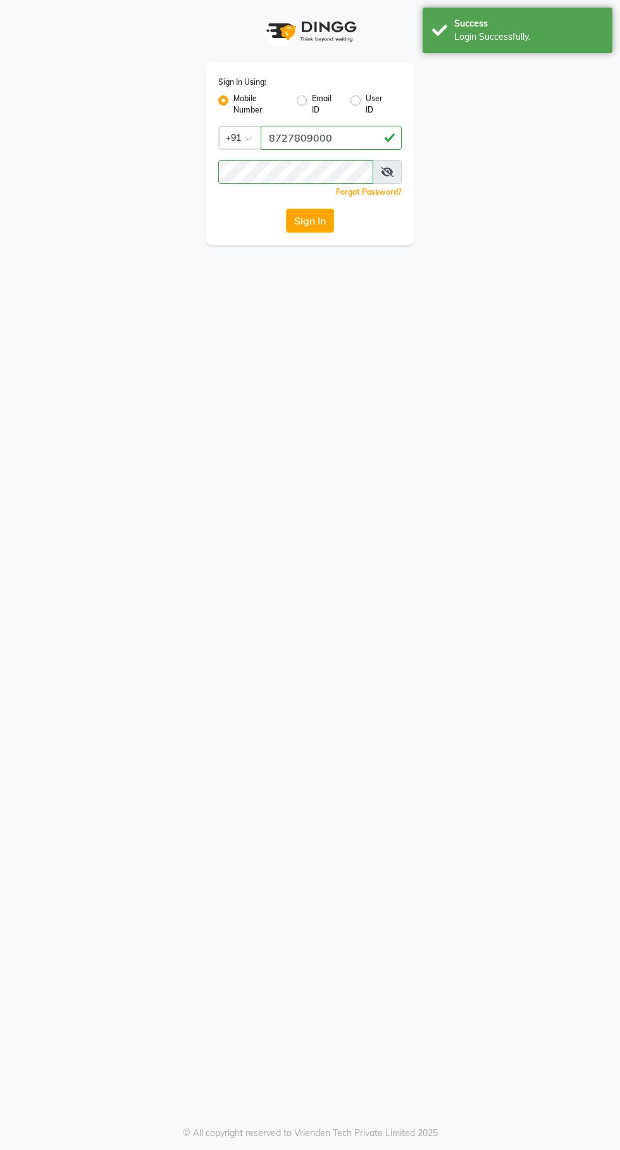 This screenshot has width=620, height=1150. I want to click on label: User ID, so click(378, 104).